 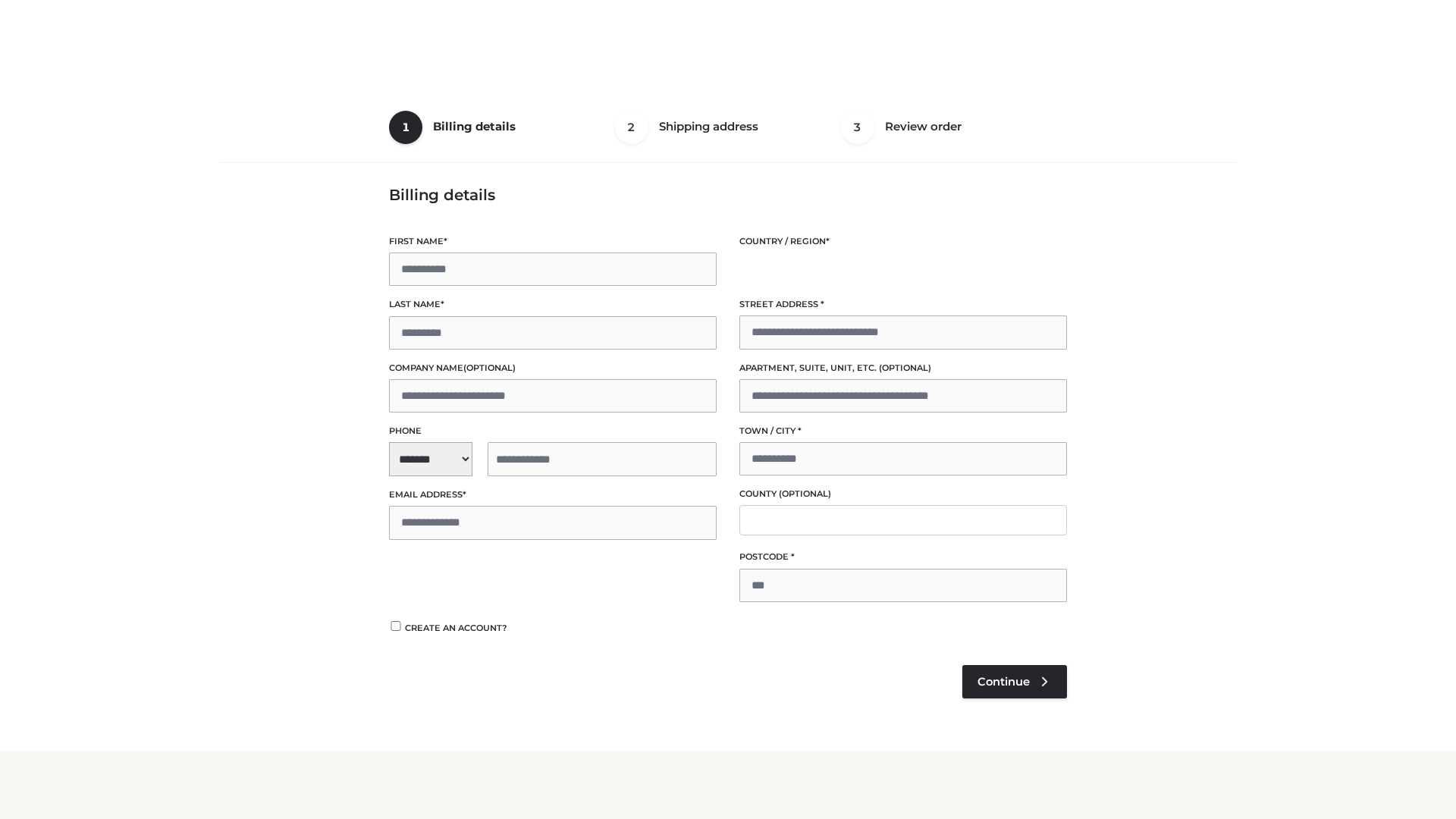 What do you see at coordinates (553, 430) in the screenshot?
I see `label: Phone` at bounding box center [553, 430].